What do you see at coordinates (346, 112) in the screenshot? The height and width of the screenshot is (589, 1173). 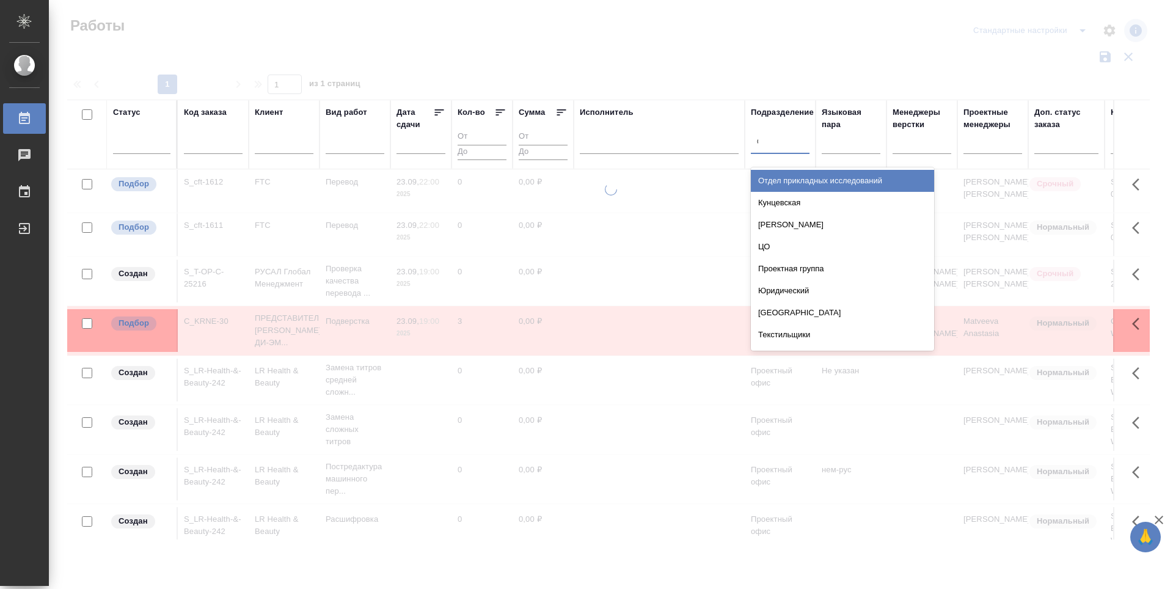 I see `div: Вид работ` at bounding box center [346, 112].